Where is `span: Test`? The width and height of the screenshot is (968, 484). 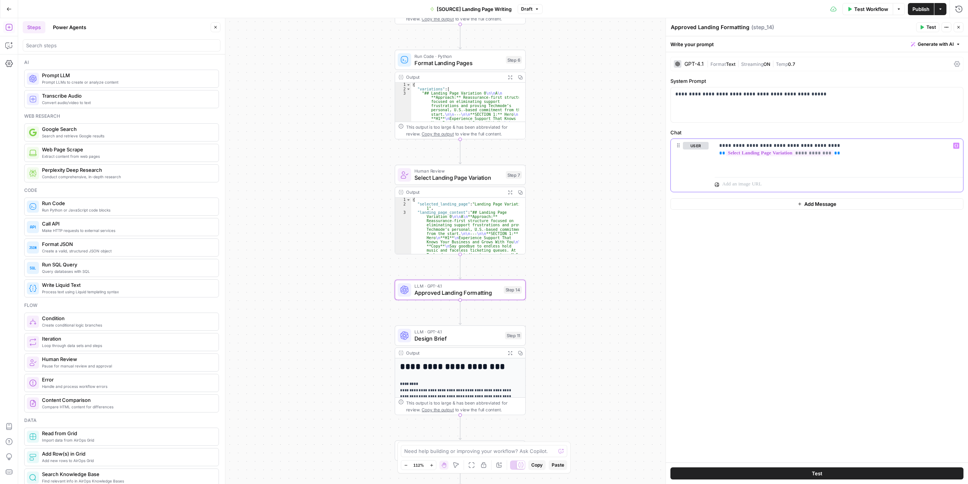
span: Test is located at coordinates (817, 473).